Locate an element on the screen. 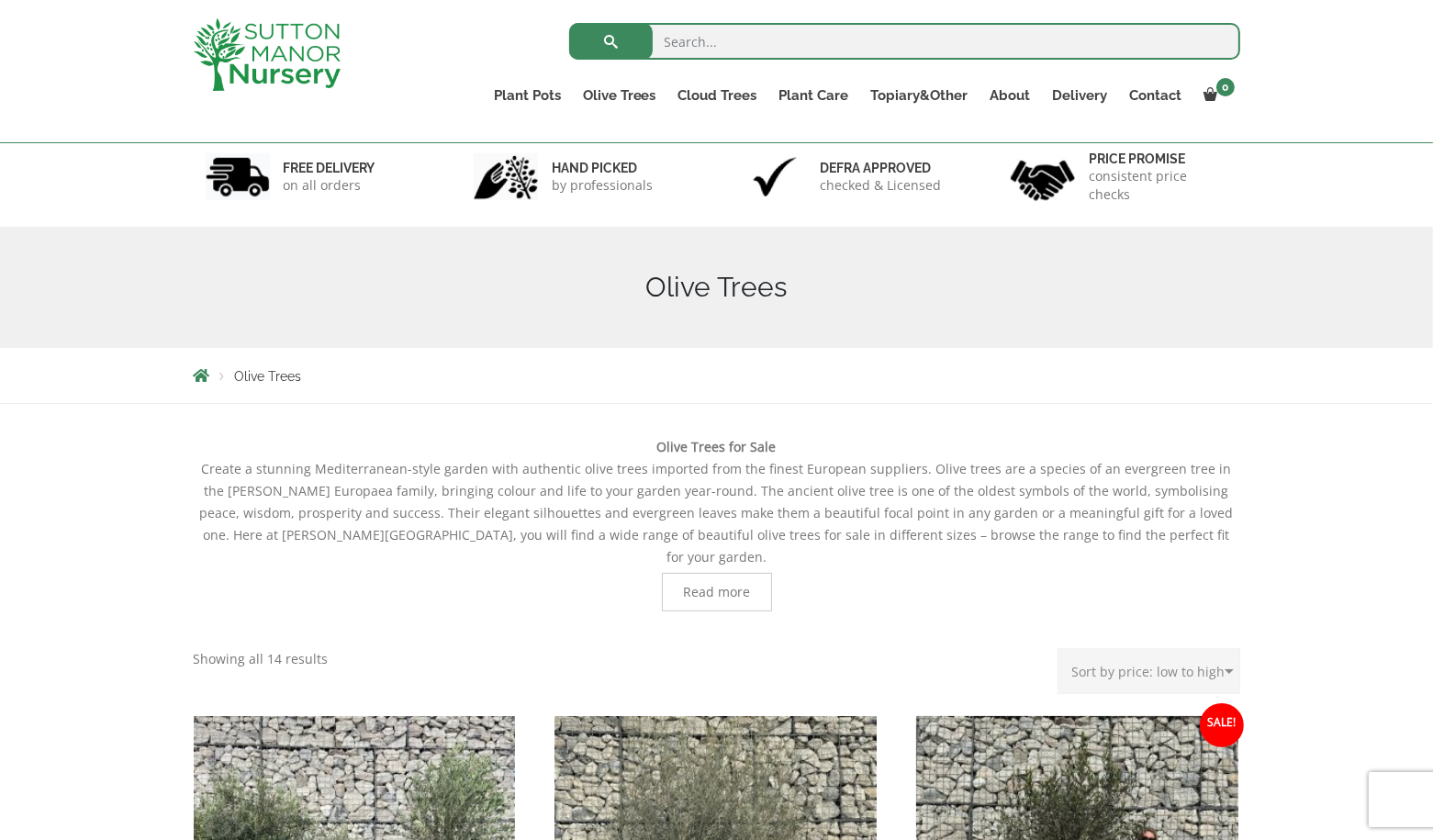 The height and width of the screenshot is (840, 1433). p: consistent price checks is located at coordinates (1158, 185).